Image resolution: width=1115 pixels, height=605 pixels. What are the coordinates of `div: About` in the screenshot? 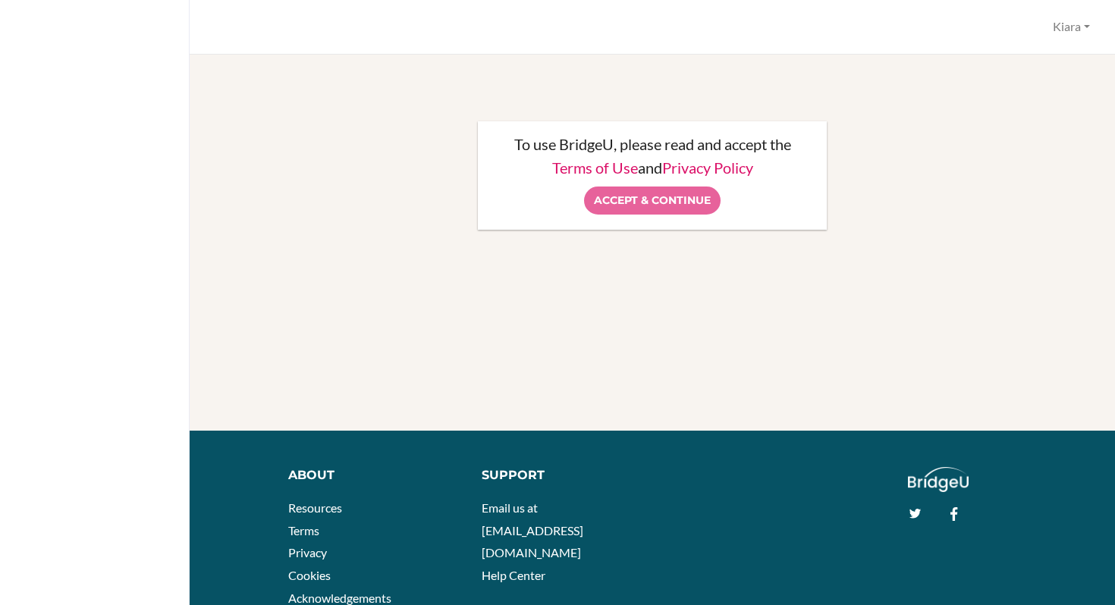 It's located at (373, 476).